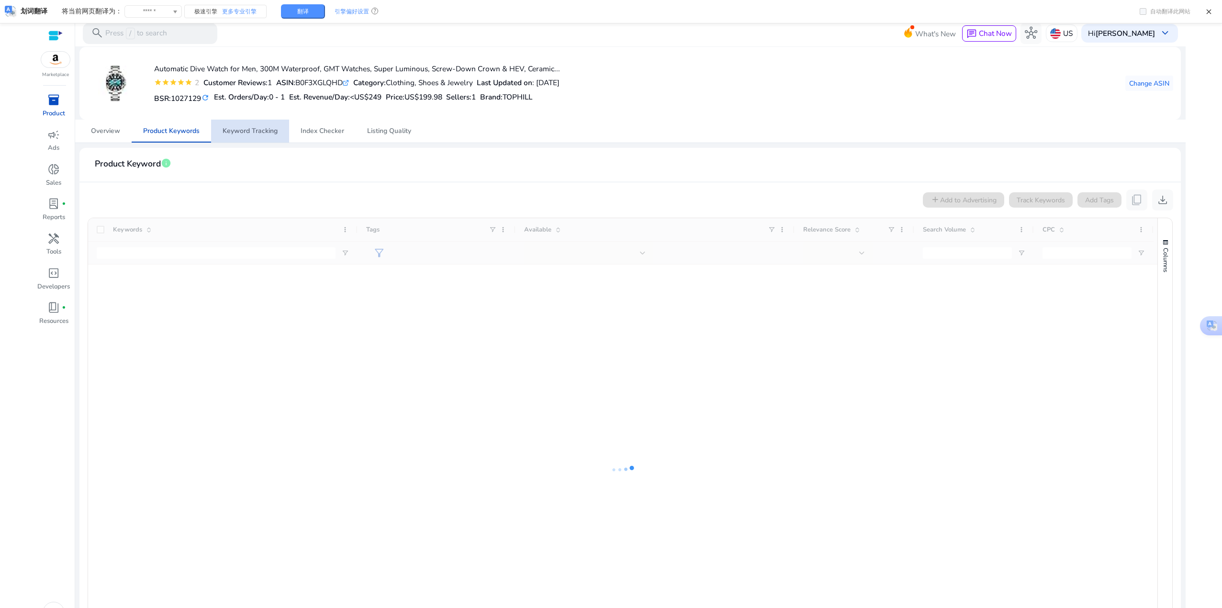 The image size is (1222, 608). Describe the element at coordinates (54, 135) in the screenshot. I see `span: campaign` at that location.